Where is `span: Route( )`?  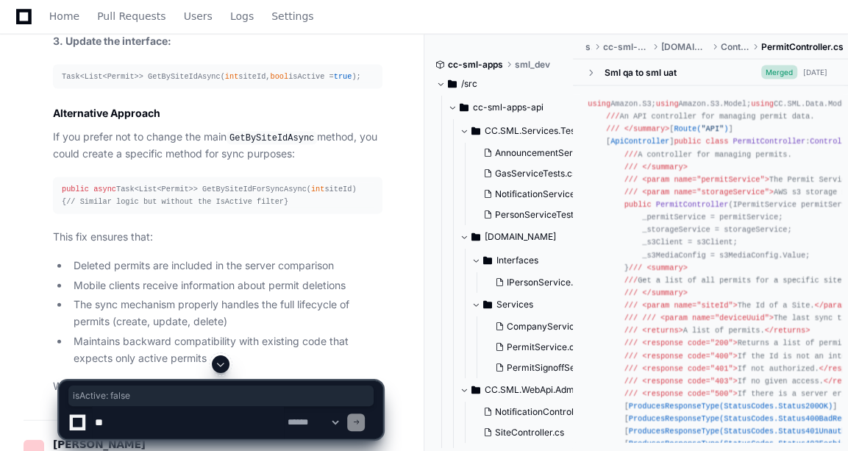 span: Route( ) is located at coordinates (701, 129).